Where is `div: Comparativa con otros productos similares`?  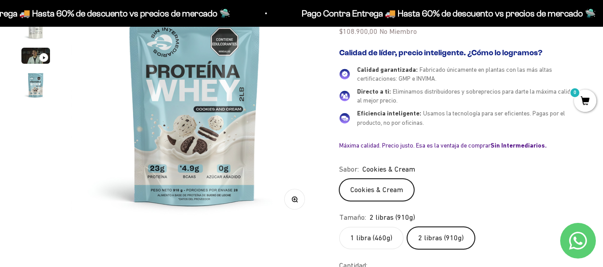
div: Comparativa con otros productos similares is located at coordinates (98, 124).